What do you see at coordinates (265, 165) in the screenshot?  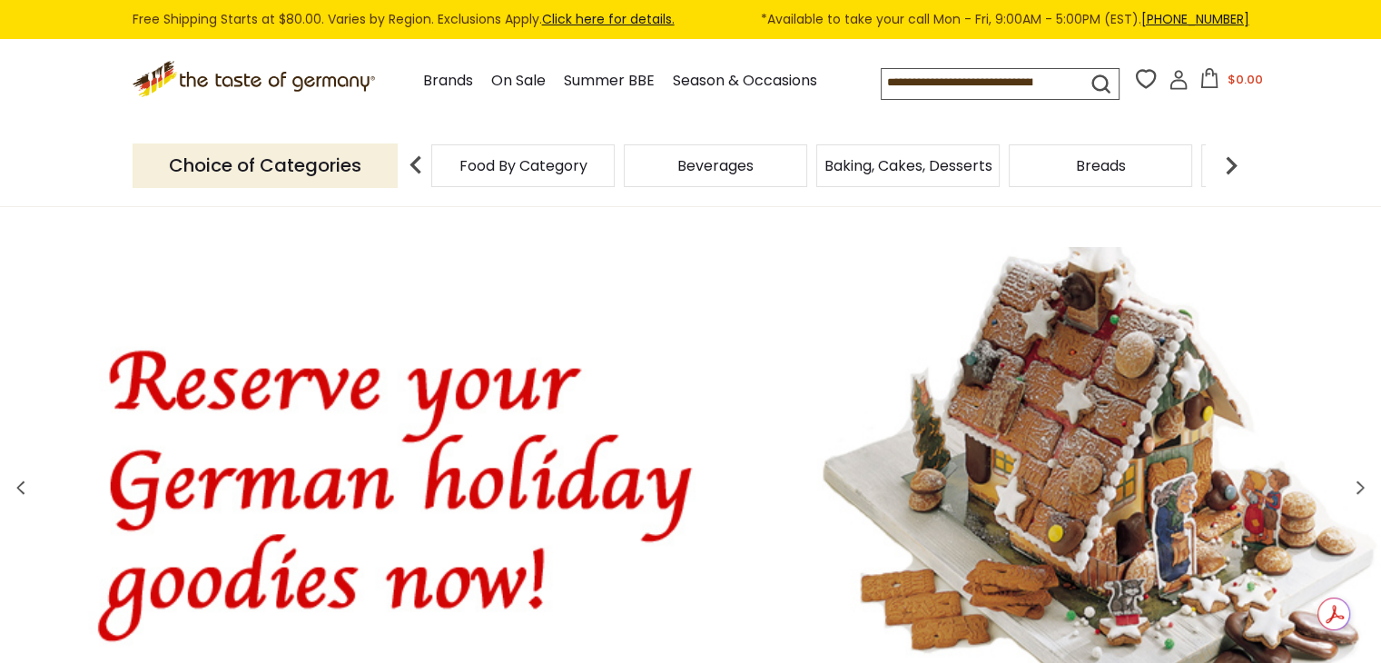 I see `p: Choice of Categories` at bounding box center [265, 165].